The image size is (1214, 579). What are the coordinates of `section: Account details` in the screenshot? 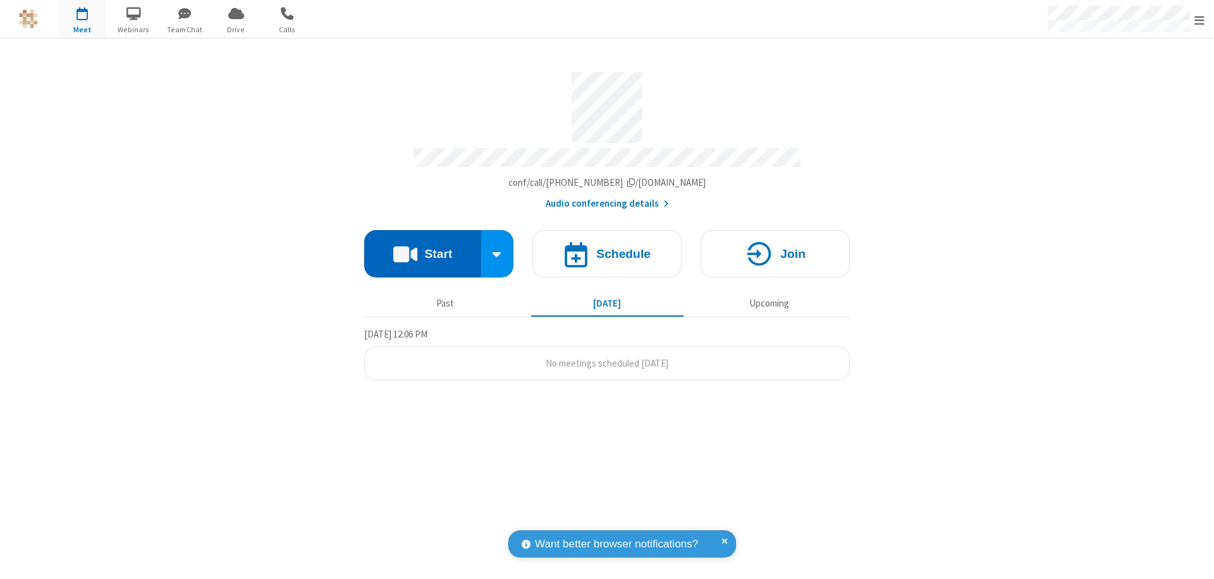 It's located at (607, 137).